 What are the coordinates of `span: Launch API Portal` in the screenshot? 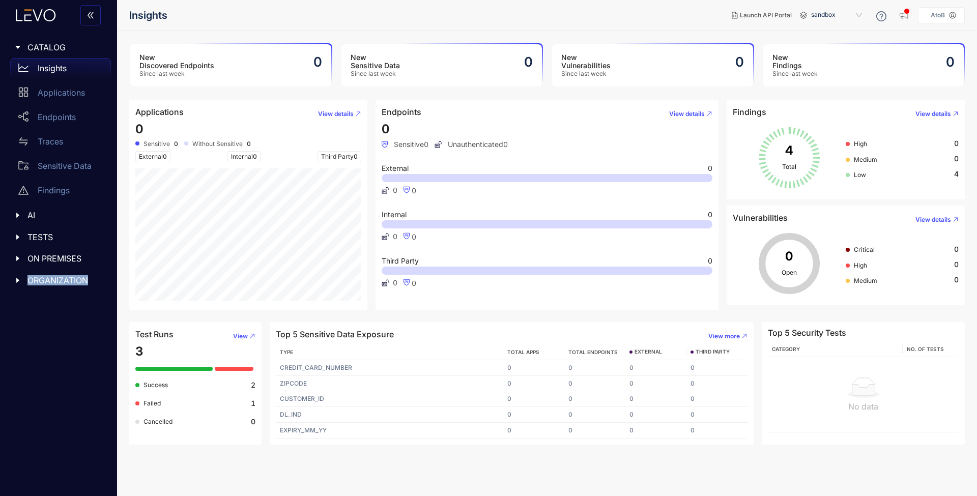 It's located at (766, 15).